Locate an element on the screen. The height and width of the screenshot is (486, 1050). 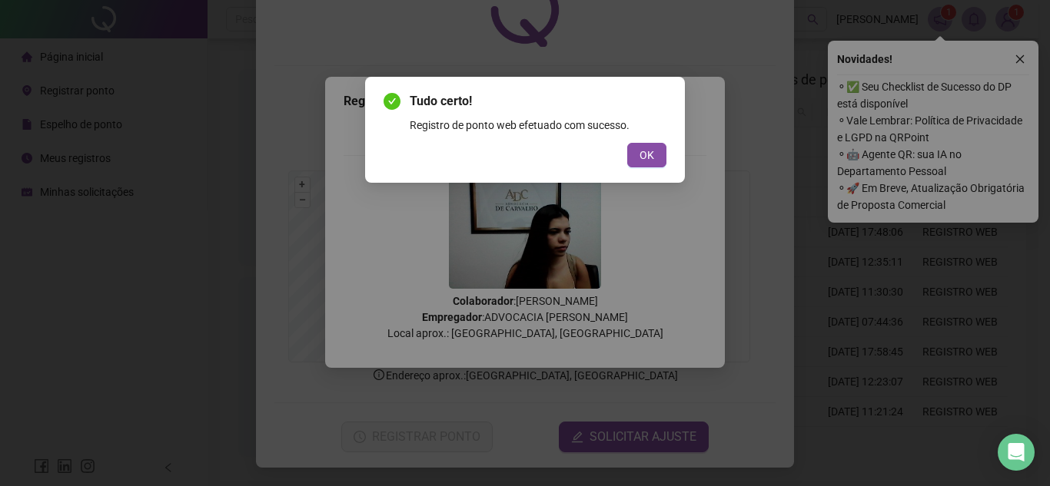
button: OK is located at coordinates (646, 155).